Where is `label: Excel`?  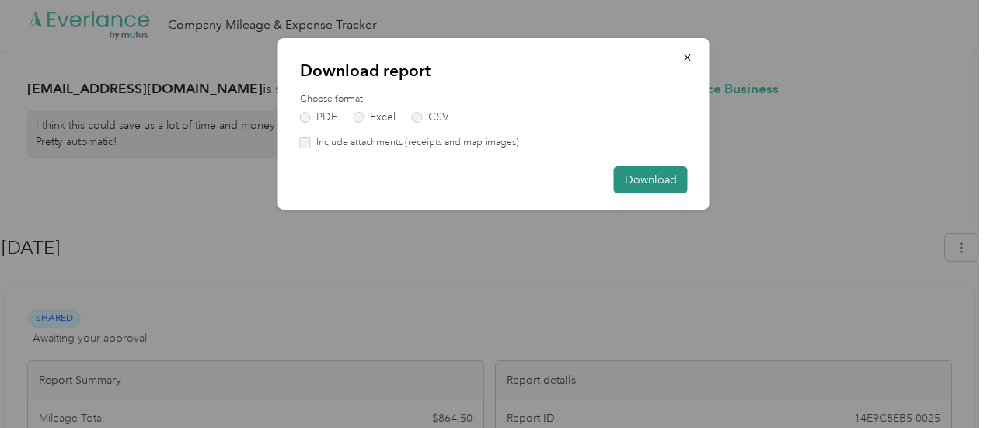 label: Excel is located at coordinates (375, 117).